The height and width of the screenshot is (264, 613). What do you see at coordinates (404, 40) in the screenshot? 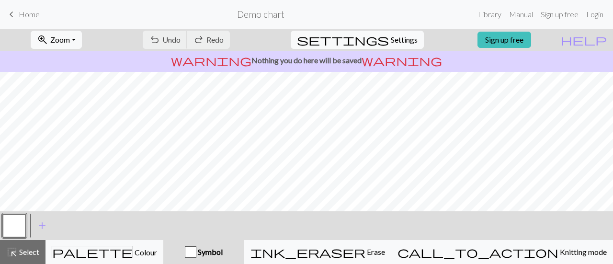
I see `span: Settings` at bounding box center [404, 40].